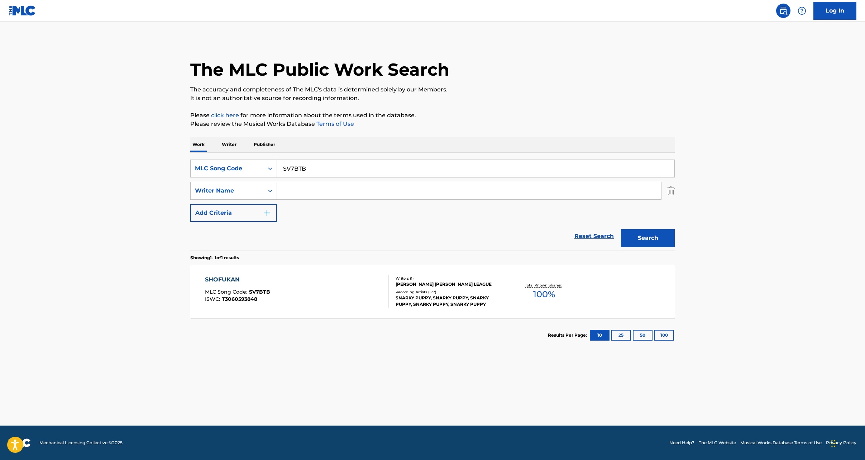 This screenshot has width=865, height=460. What do you see at coordinates (22, 10) in the screenshot?
I see `img: MLC Logo` at bounding box center [22, 10].